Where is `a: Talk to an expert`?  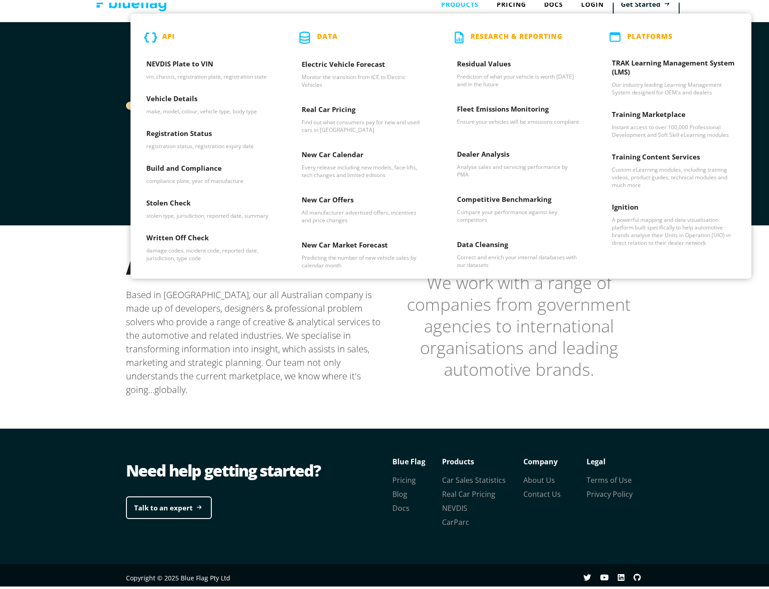 a: Talk to an expert is located at coordinates (169, 505).